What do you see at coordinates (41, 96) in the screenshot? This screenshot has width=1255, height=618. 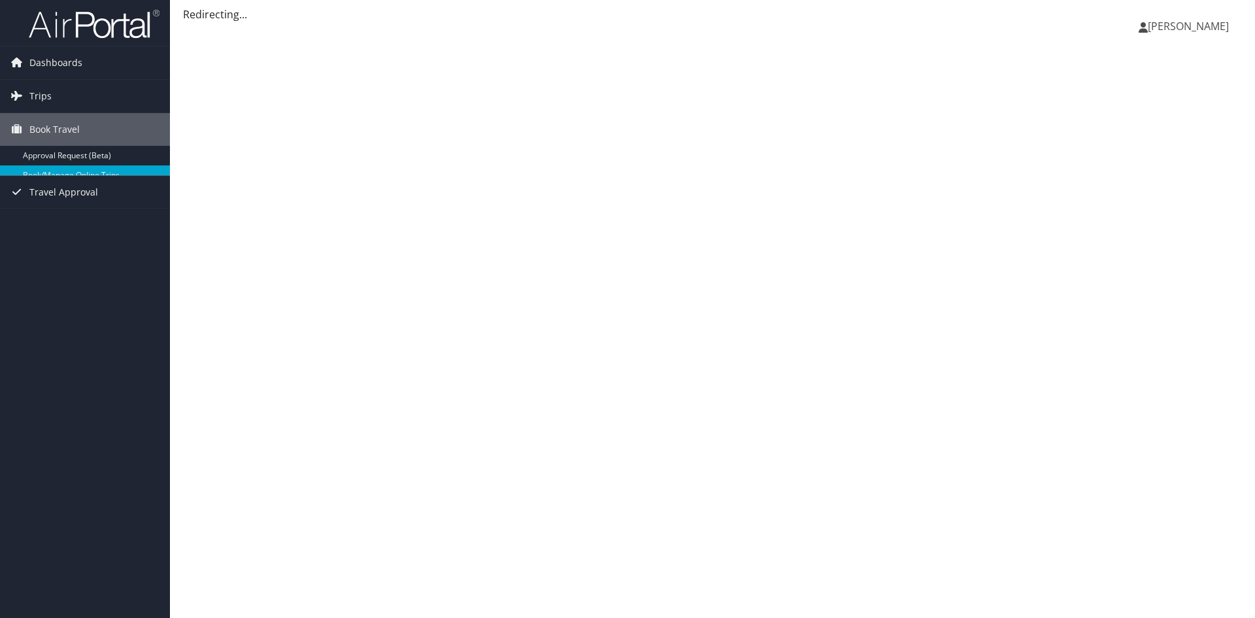 I see `span: Trips` at bounding box center [41, 96].